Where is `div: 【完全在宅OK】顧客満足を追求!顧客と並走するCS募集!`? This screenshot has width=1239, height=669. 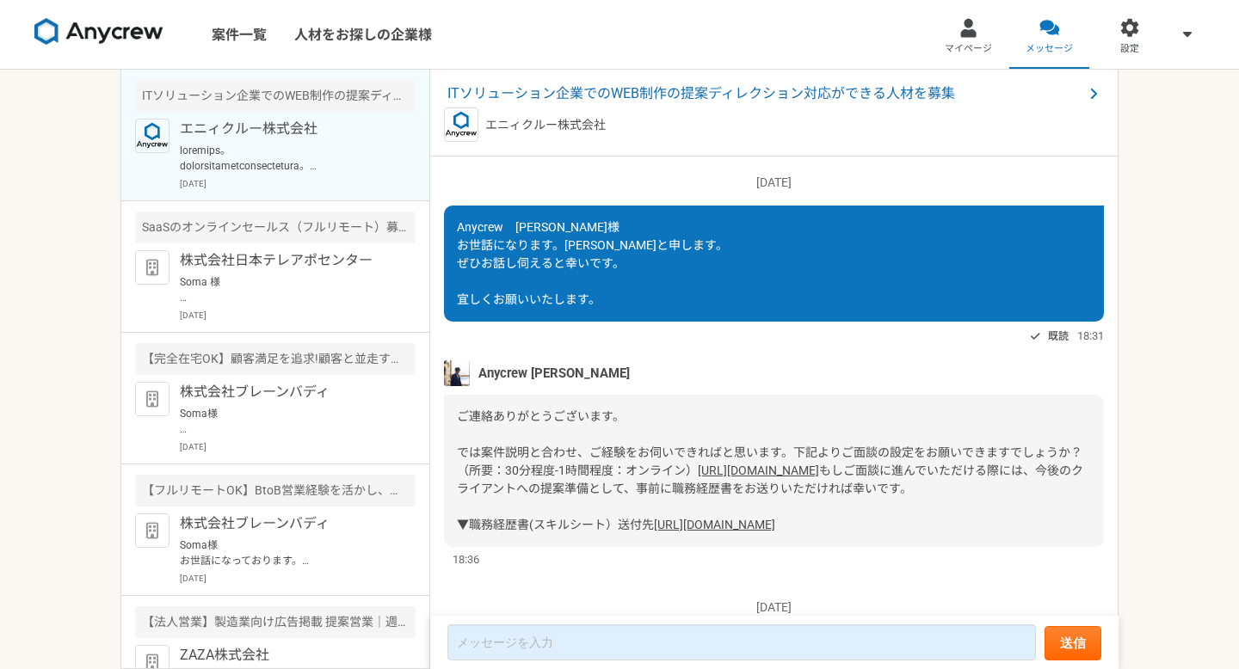
div: 【完全在宅OK】顧客満足を追求!顧客と並走するCS募集! is located at coordinates (275, 359).